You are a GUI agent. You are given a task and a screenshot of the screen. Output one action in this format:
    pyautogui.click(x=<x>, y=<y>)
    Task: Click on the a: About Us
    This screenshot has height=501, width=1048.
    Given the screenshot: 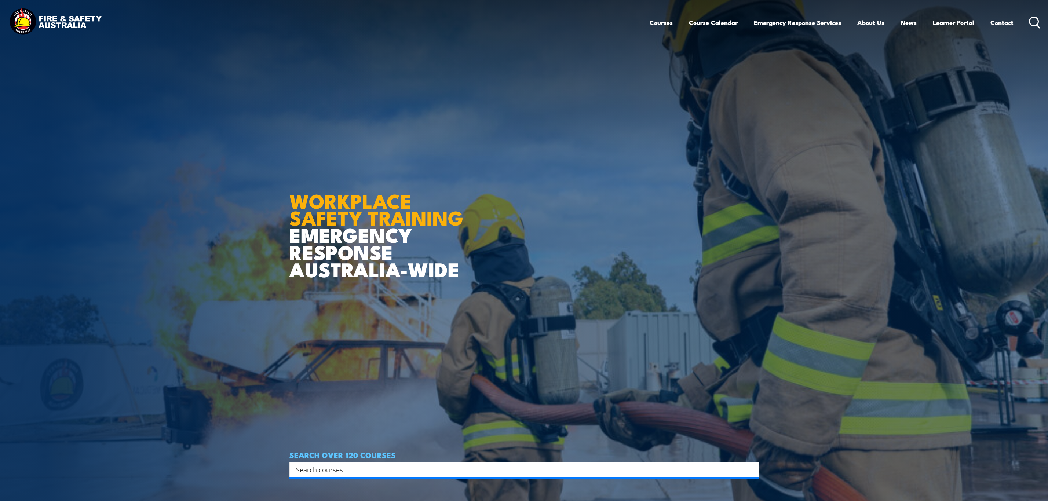 What is the action you would take?
    pyautogui.click(x=871, y=22)
    